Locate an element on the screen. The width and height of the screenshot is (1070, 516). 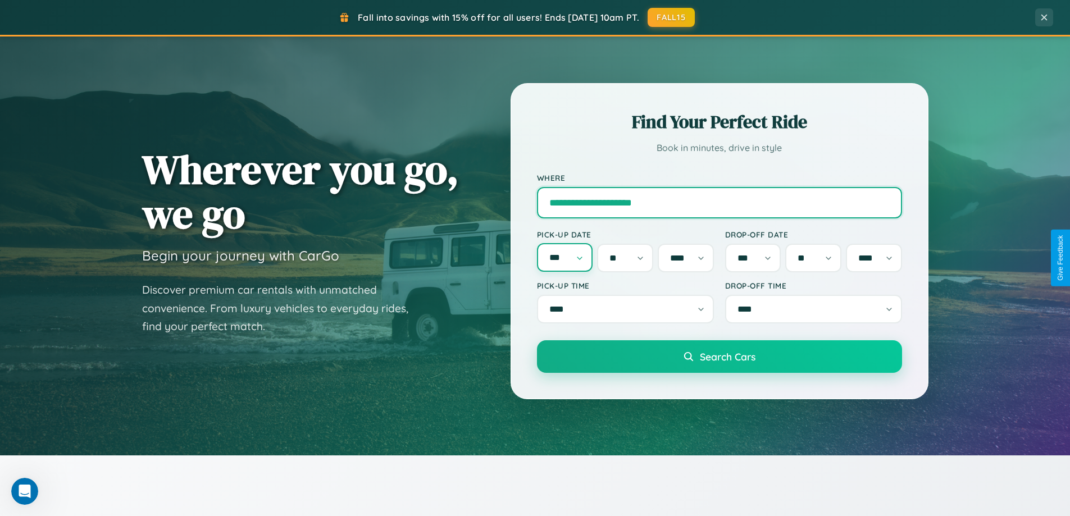
label: Where is located at coordinates (720, 178).